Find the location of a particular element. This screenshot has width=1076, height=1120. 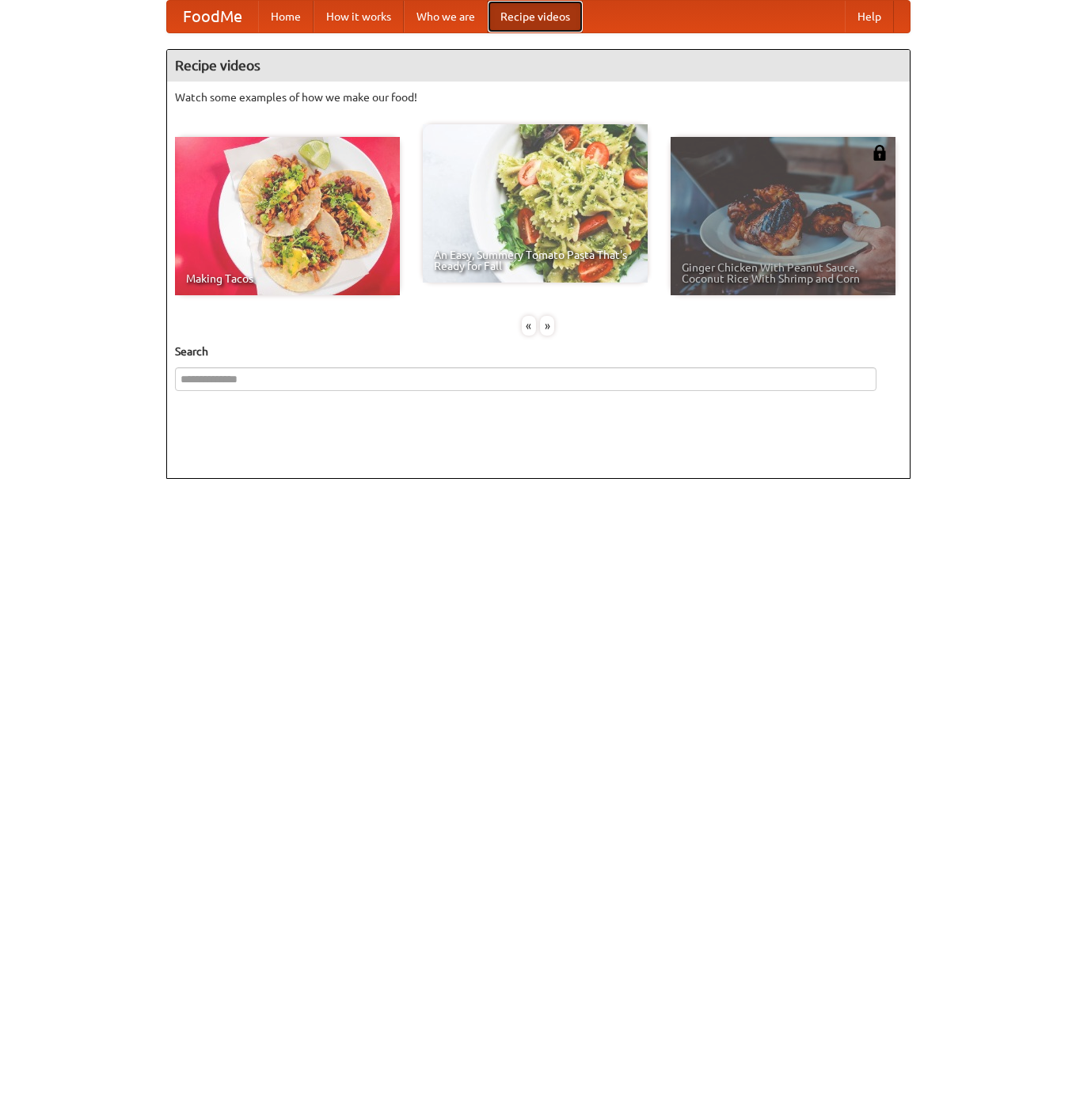

a: An Easy, Summery Tomato Pasta That's Ready for Fall is located at coordinates (535, 203).